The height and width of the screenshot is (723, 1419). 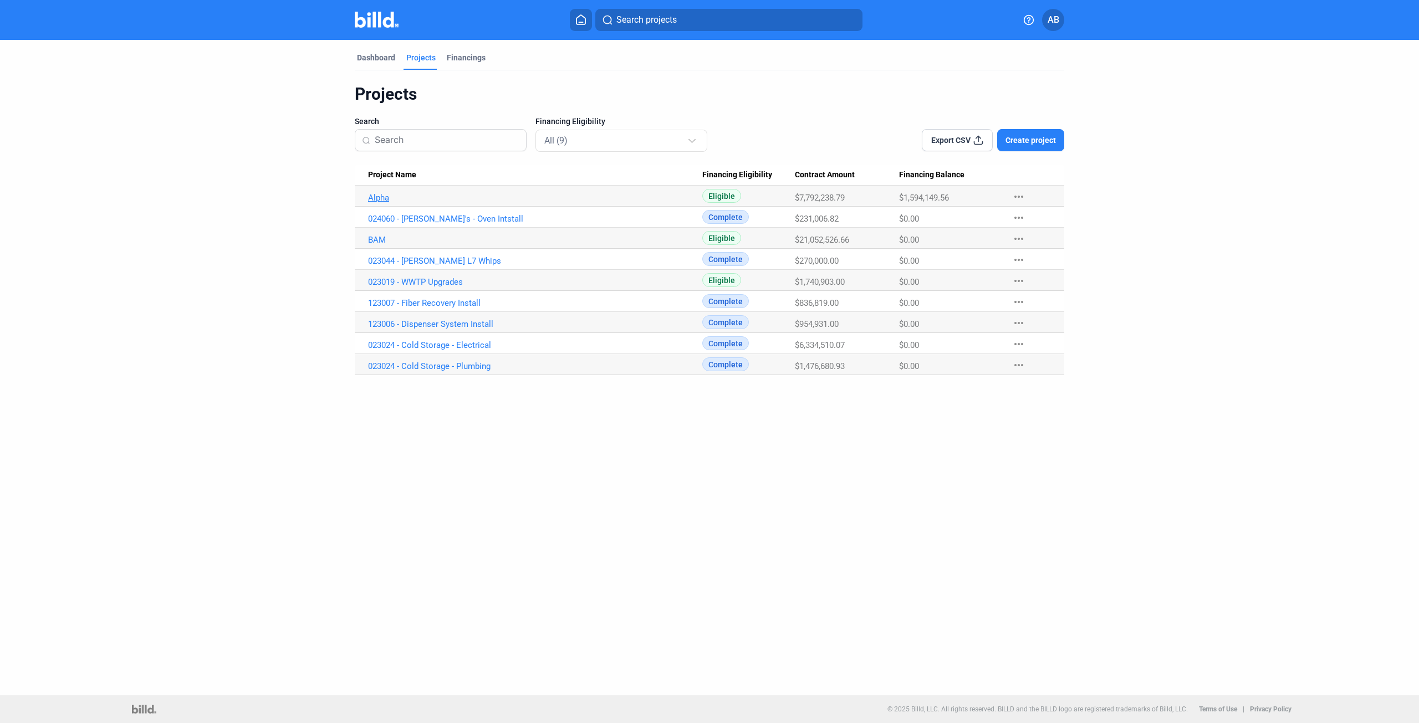 I want to click on span: Financing Balance, so click(x=932, y=175).